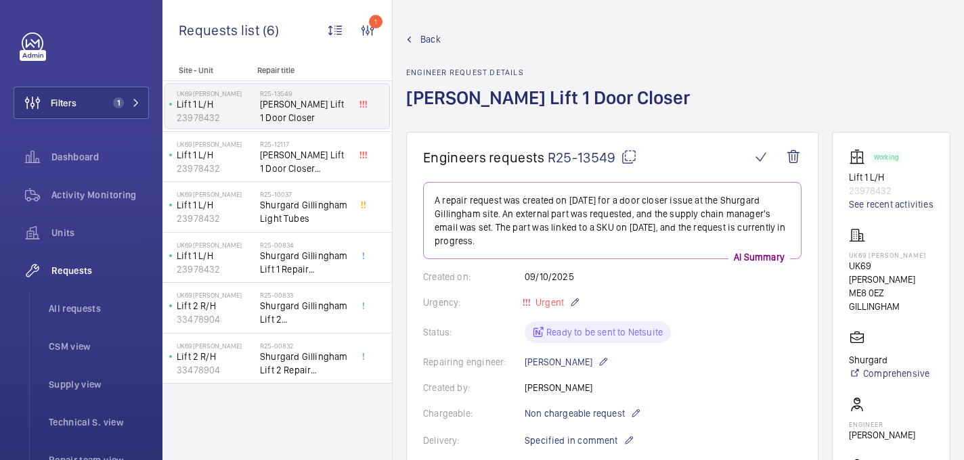 This screenshot has width=964, height=460. Describe the element at coordinates (580, 441) in the screenshot. I see `p: Specified in comment` at that location.